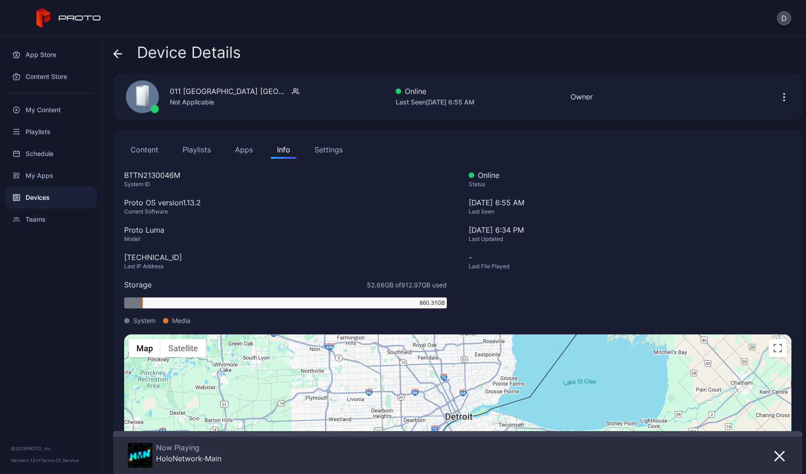 This screenshot has width=806, height=474. I want to click on button: Content, so click(144, 150).